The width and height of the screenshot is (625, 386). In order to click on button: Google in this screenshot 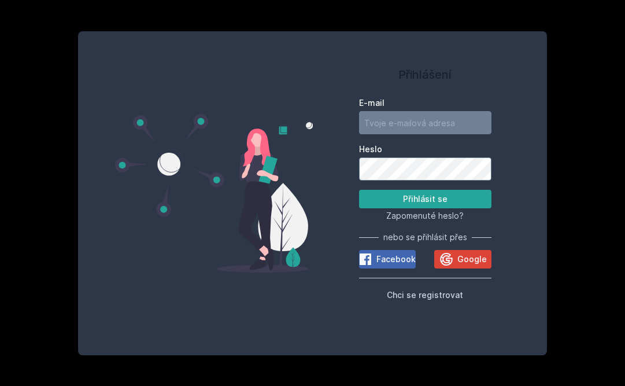, I will do `click(462, 259)`.